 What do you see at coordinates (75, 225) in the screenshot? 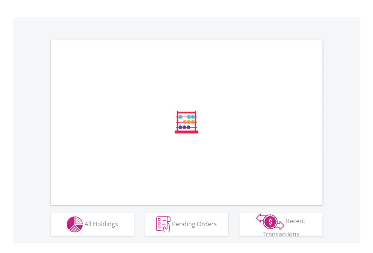
I see `img: holdings-wht.png` at bounding box center [75, 225].